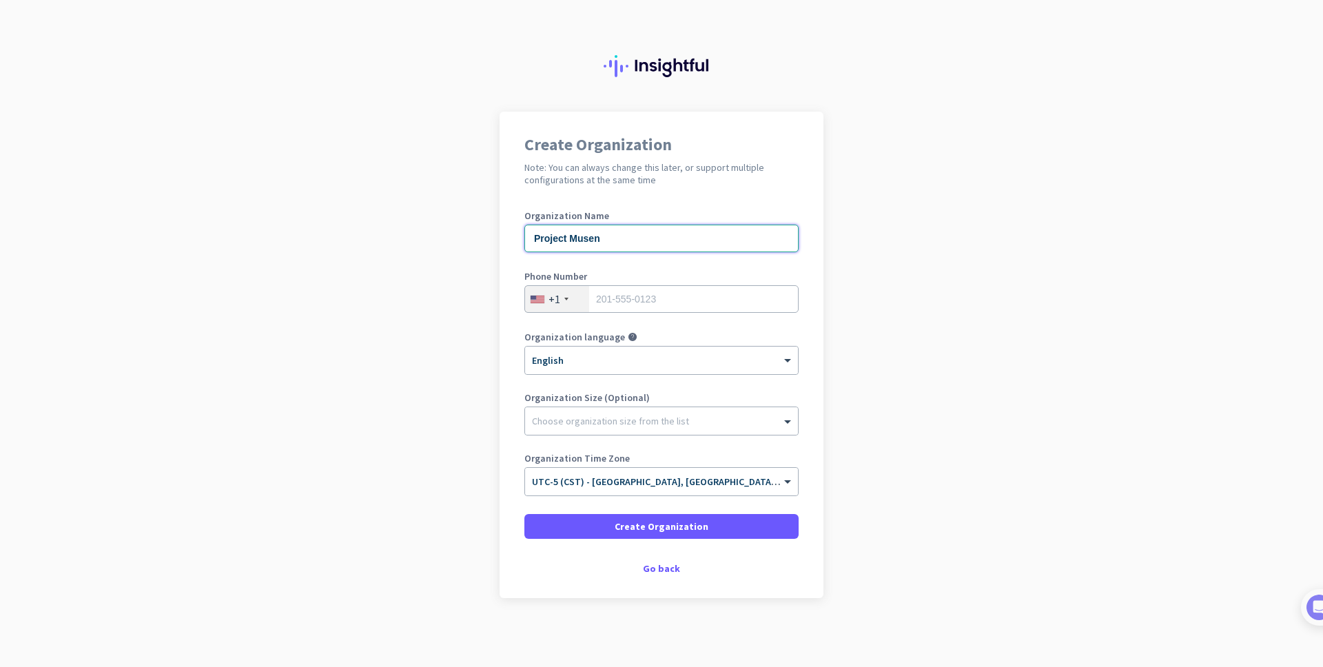  I want to click on label: Organization Size (Optional), so click(662, 398).